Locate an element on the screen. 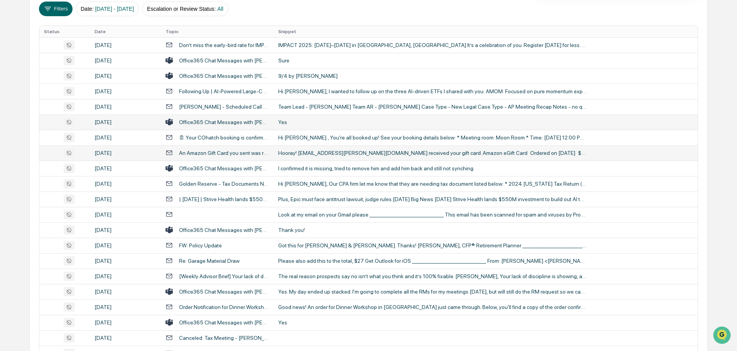 The image size is (737, 351). div: Look at my email on your Gmail please ________________________________ This email has been scanne... is located at coordinates (432, 215).